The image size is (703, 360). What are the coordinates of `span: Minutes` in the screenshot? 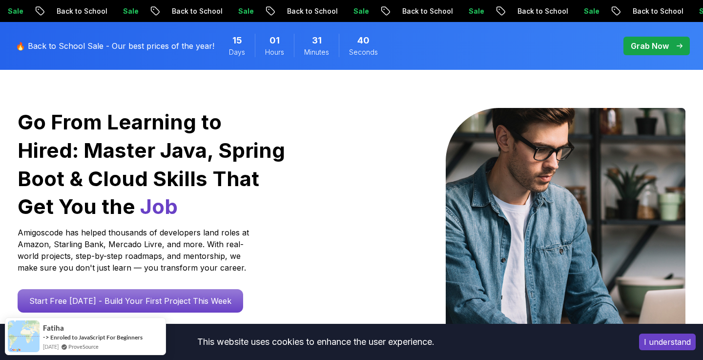 It's located at (317, 52).